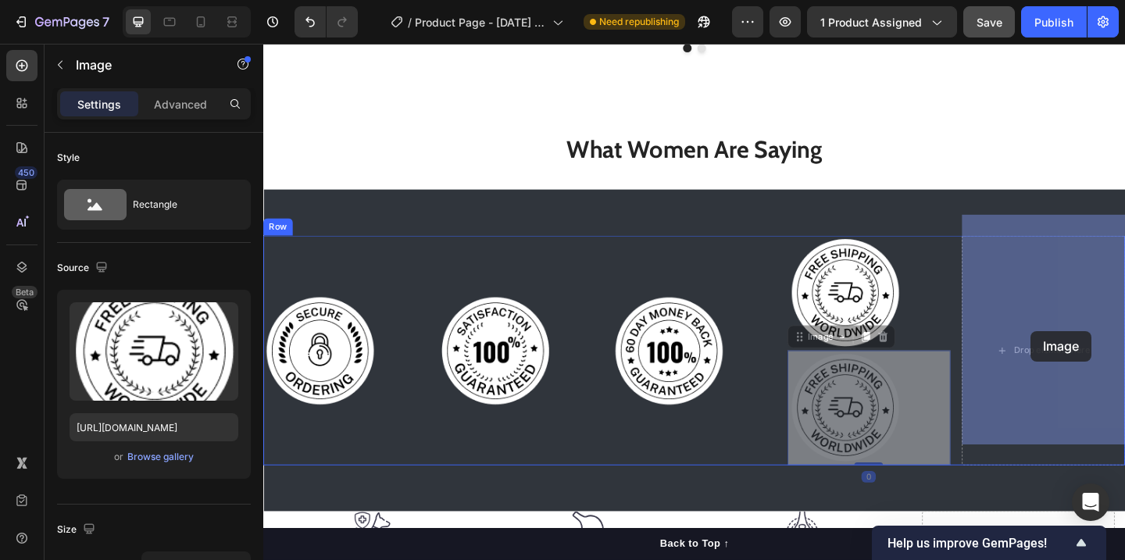  Describe the element at coordinates (119, 457) in the screenshot. I see `span: or` at that location.